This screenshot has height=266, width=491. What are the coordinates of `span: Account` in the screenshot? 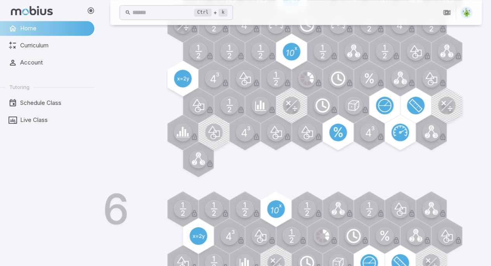 It's located at (54, 62).